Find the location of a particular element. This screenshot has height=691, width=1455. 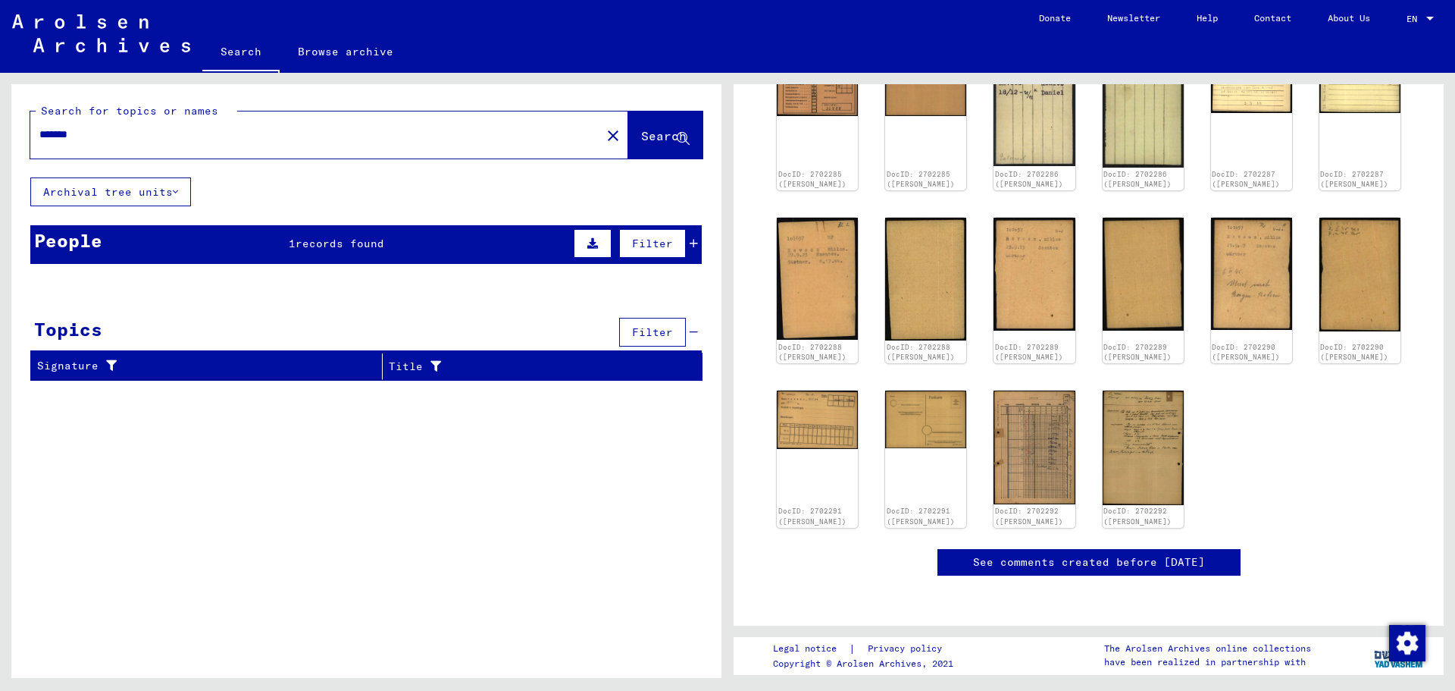

a: Legal notice is located at coordinates (811, 648).